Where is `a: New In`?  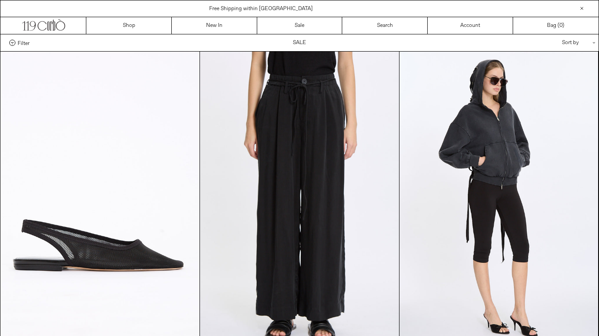 a: New In is located at coordinates (215, 26).